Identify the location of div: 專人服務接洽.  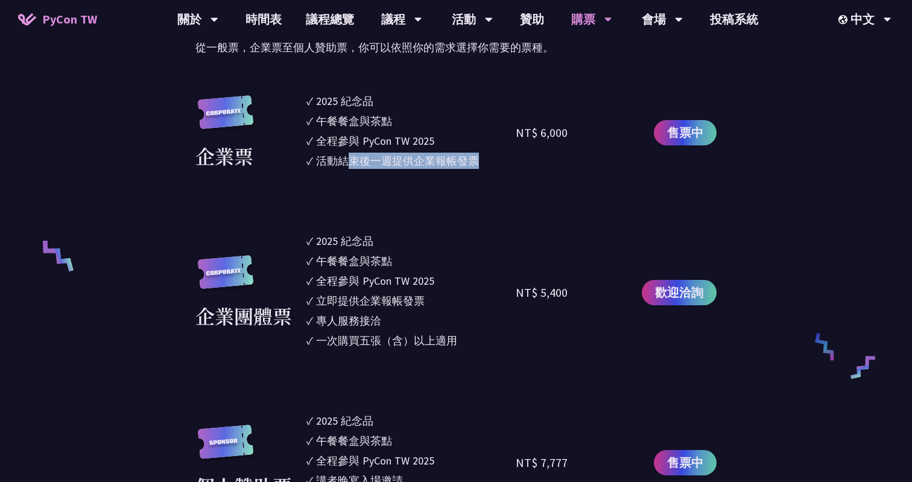
(349, 320).